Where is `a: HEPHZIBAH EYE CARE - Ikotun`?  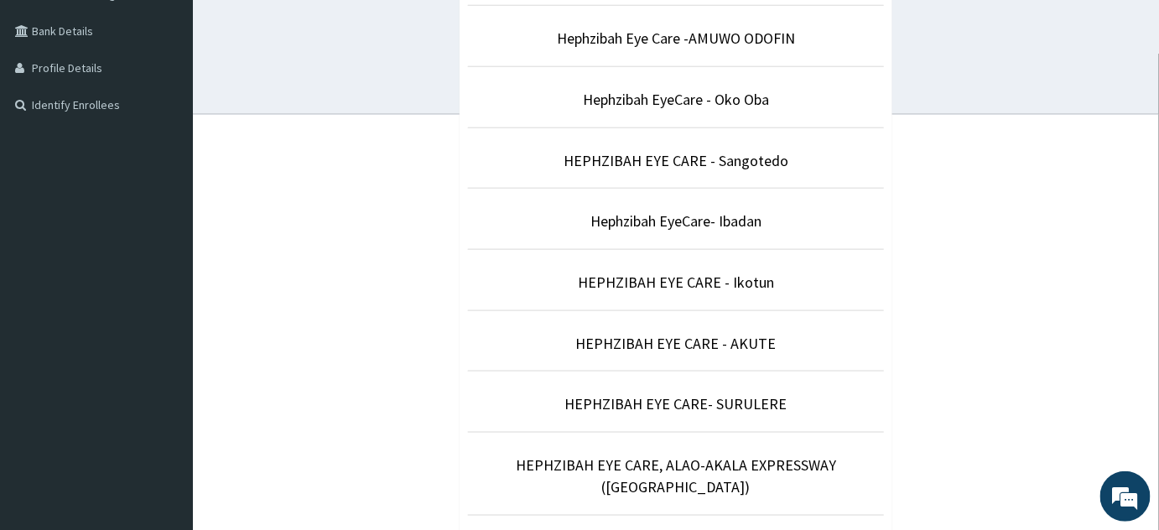 a: HEPHZIBAH EYE CARE - Ikotun is located at coordinates (676, 282).